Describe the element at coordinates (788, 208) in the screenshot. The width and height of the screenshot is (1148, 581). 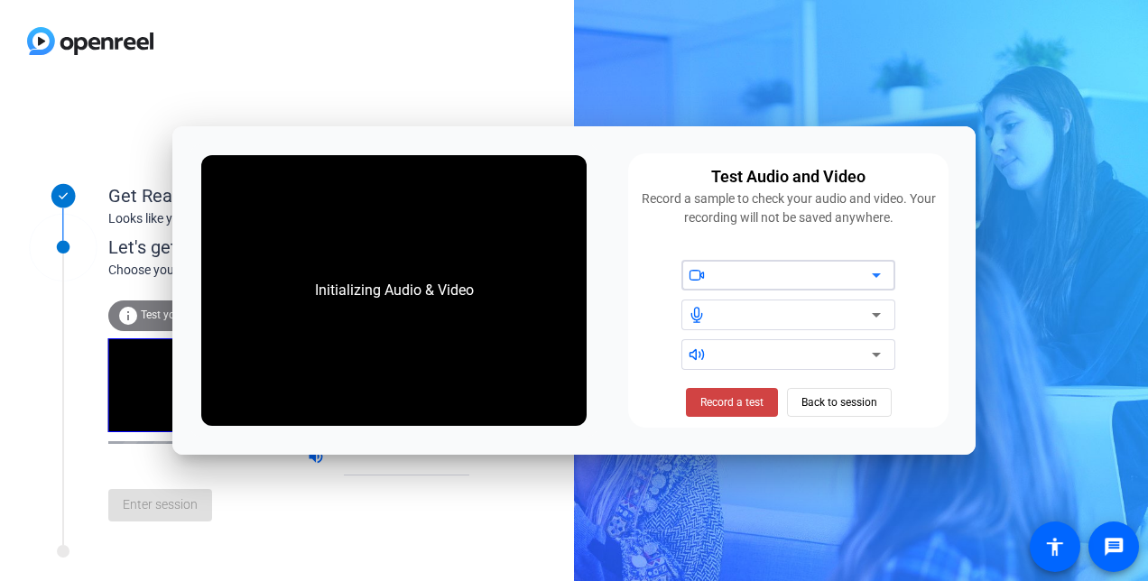
I see `div: Record a sample to check your audio and video. Your recording will not be saved anywhere.` at that location.